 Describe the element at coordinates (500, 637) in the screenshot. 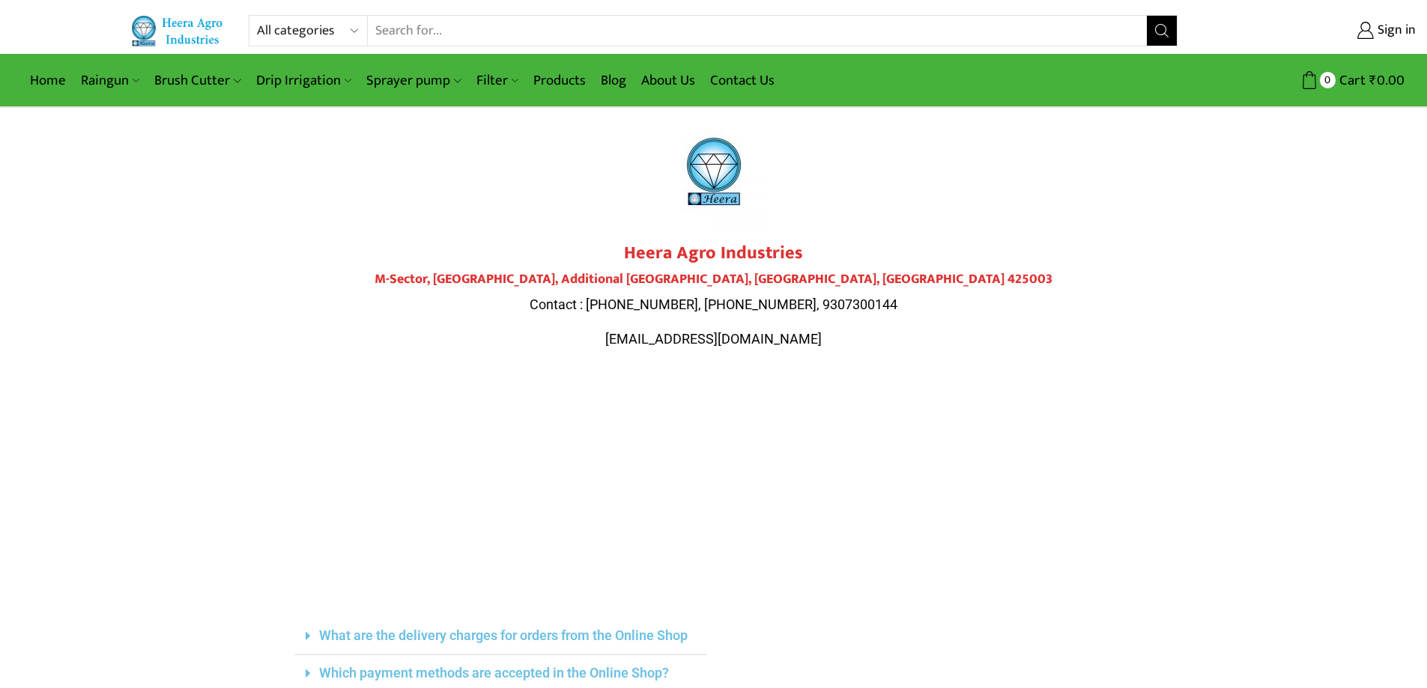

I see `div: What are the delivery charges for orders from the Online Shop` at that location.